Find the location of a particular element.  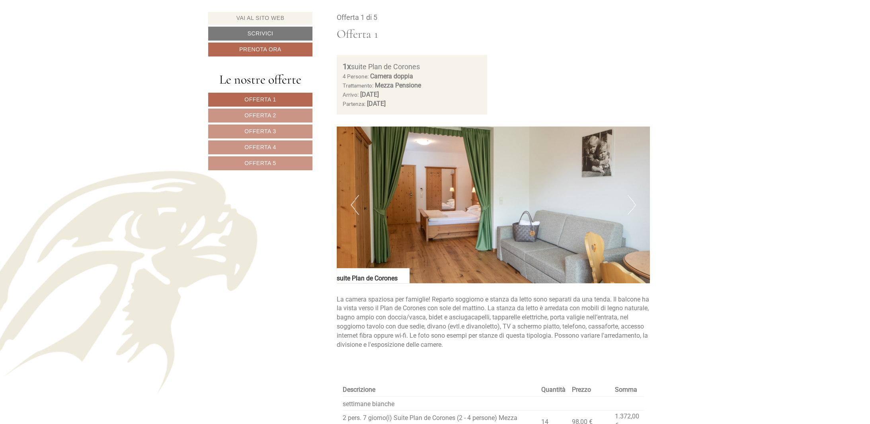

small: Arrivo: is located at coordinates (350, 95).